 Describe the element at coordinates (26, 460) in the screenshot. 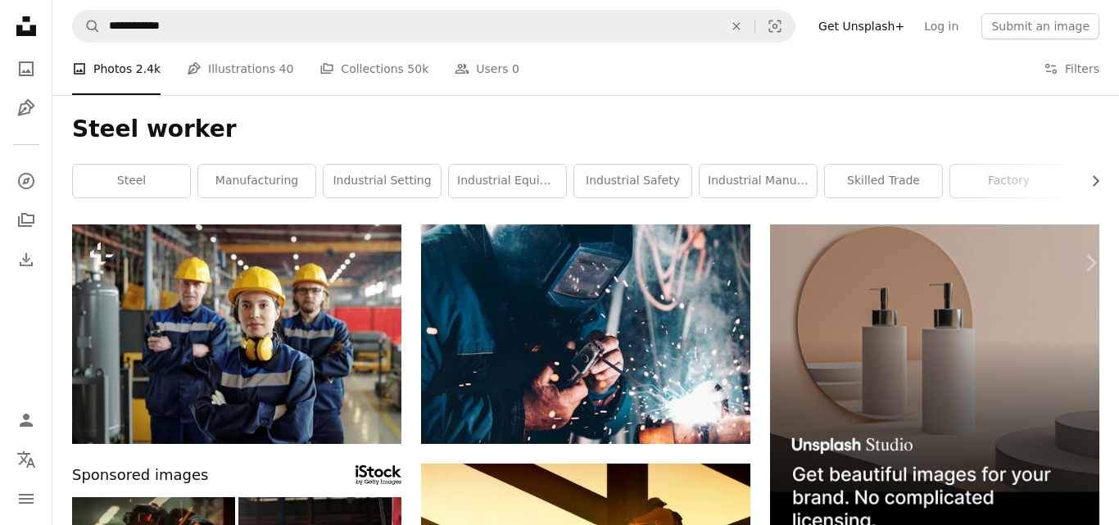

I see `button: Language` at that location.